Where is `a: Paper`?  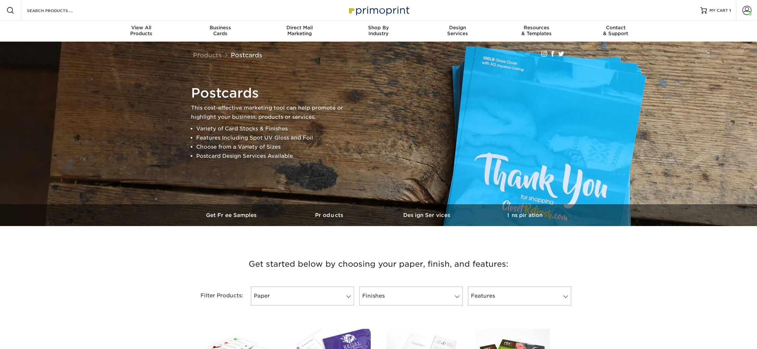 a: Paper is located at coordinates (302, 296).